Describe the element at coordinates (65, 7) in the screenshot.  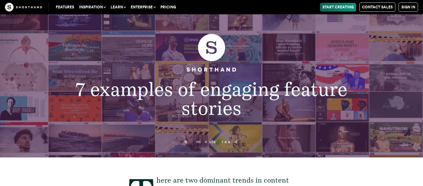
I see `a: Features` at that location.